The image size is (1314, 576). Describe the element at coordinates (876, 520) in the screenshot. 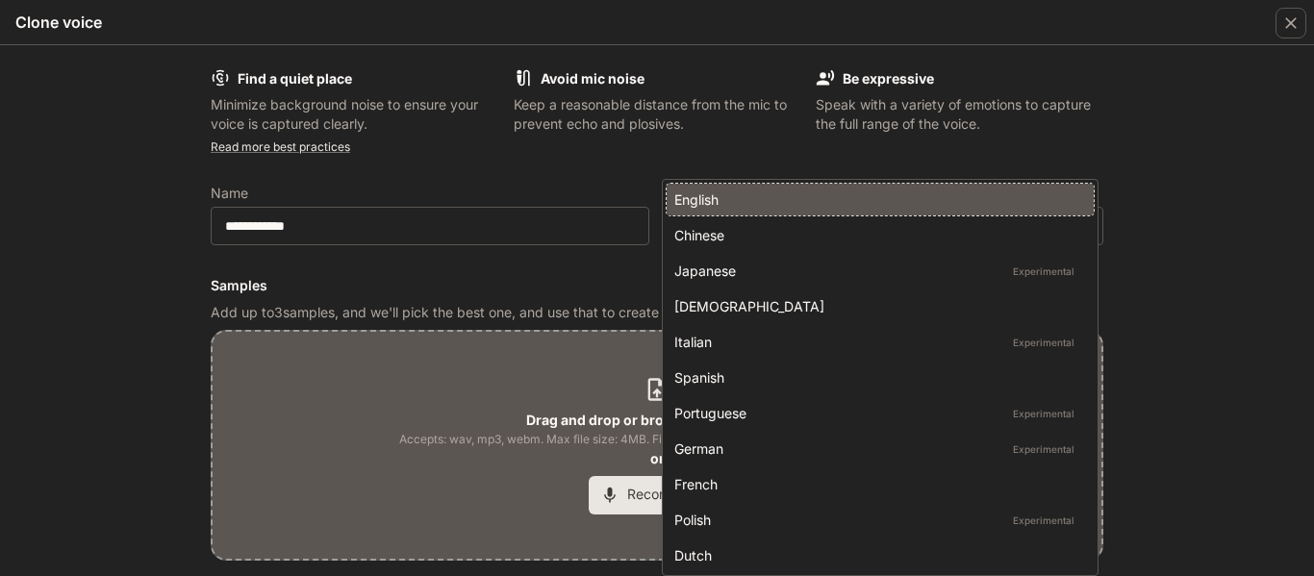

I see `div: Polish` at that location.